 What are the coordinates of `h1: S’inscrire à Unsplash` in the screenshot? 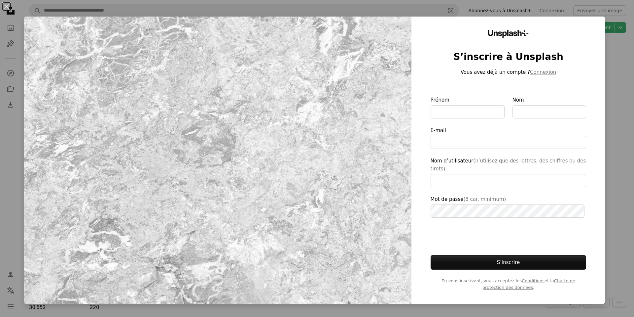 It's located at (509, 57).